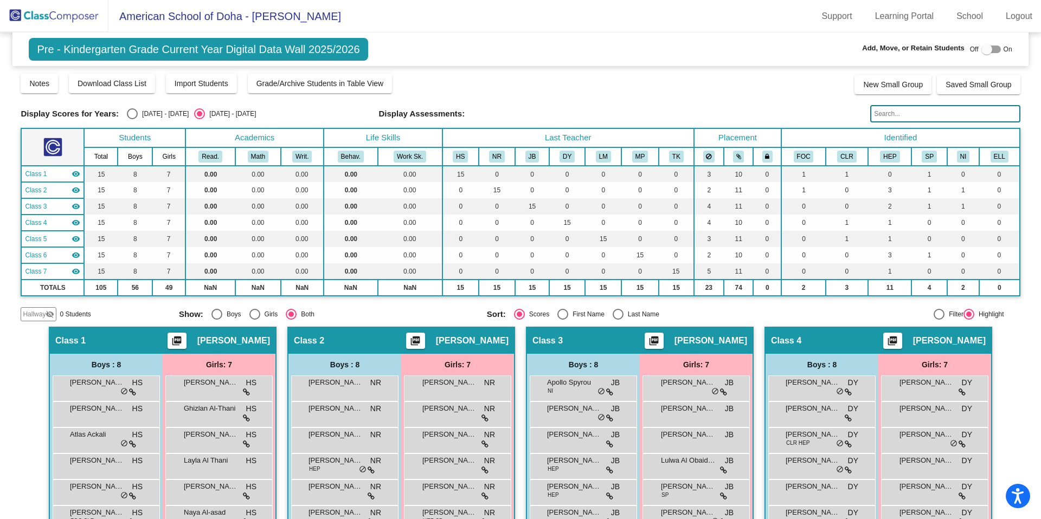 Image resolution: width=1041 pixels, height=519 pixels. I want to click on a: School, so click(969, 16).